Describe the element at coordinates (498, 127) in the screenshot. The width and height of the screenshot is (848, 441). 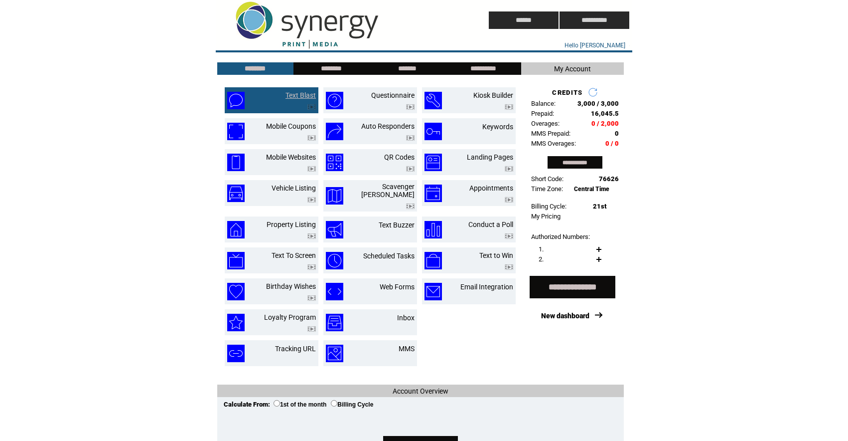
I see `a: Keywords` at that location.